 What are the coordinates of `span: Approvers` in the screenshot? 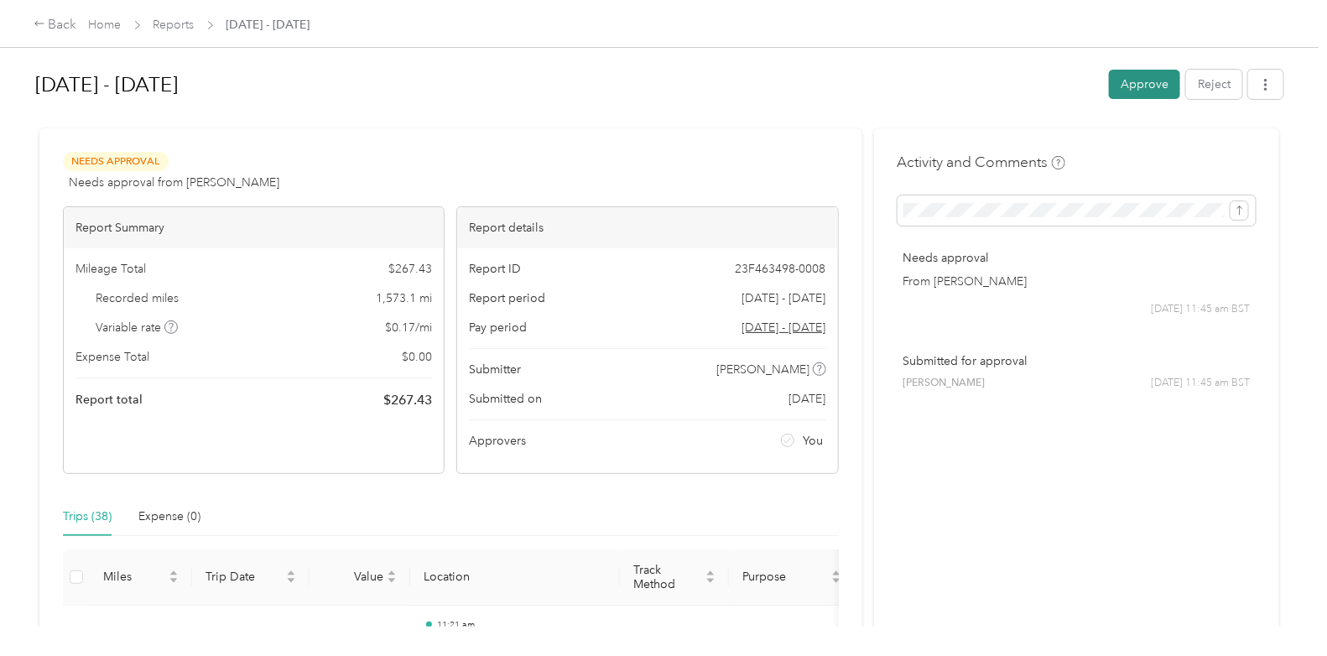 It's located at (497, 440).